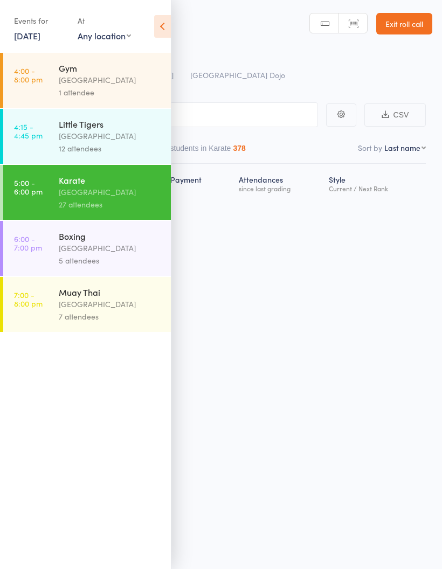 The height and width of the screenshot is (569, 442). I want to click on div: 12 attendees, so click(110, 148).